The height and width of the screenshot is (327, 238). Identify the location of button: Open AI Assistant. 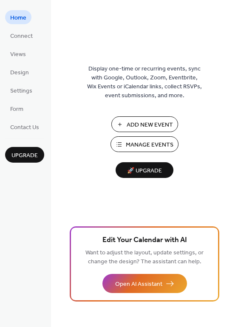
(144, 283).